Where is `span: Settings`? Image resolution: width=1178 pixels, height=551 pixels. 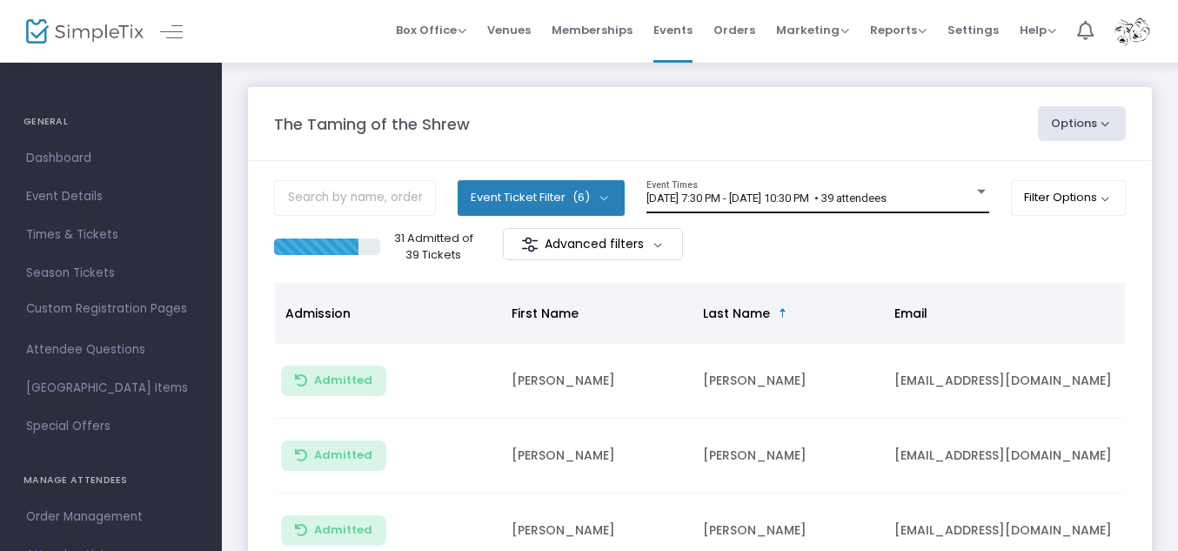
span: Settings is located at coordinates (973, 30).